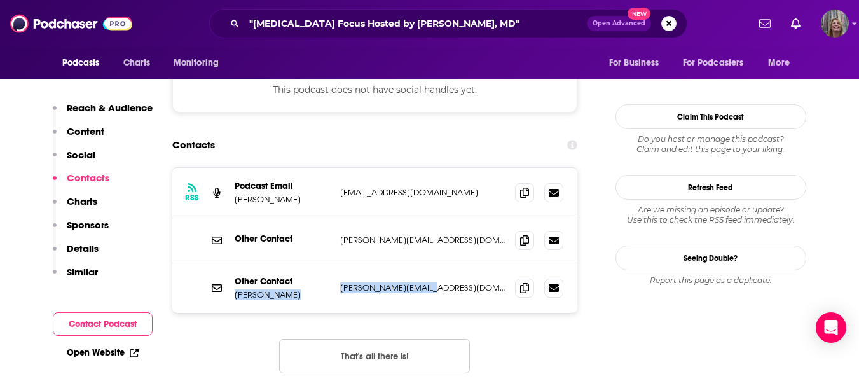 The width and height of the screenshot is (859, 381). Describe the element at coordinates (102, 352) in the screenshot. I see `a: Open Website` at that location.